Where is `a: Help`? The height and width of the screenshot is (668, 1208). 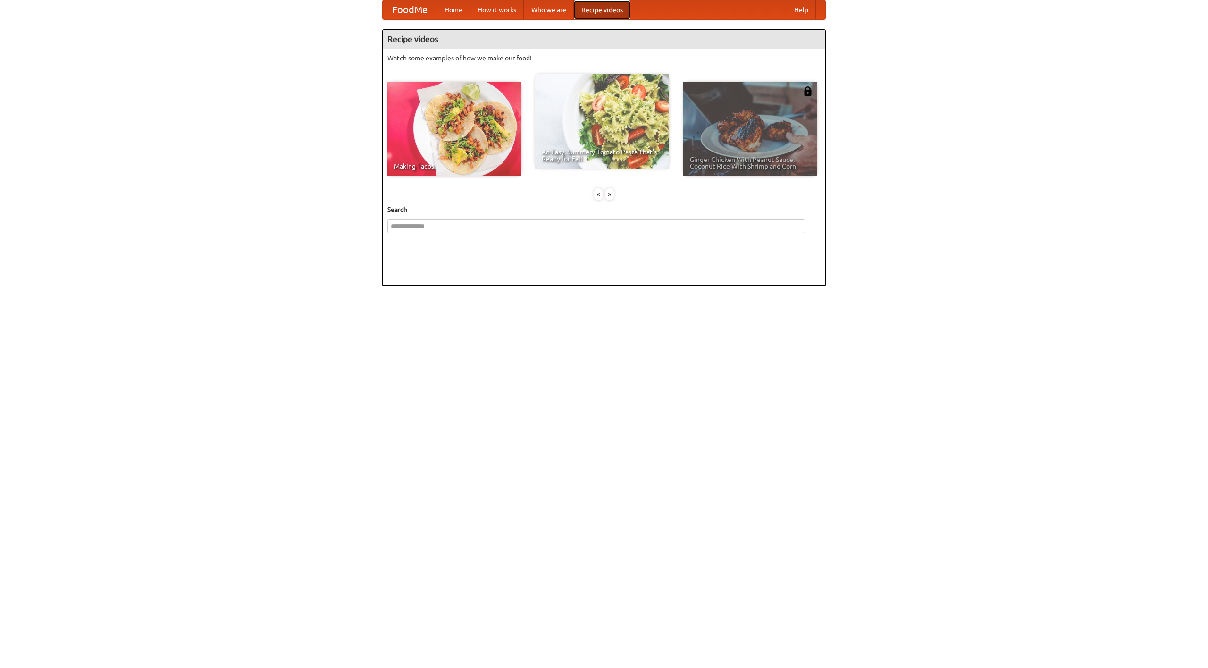
a: Help is located at coordinates (801, 10).